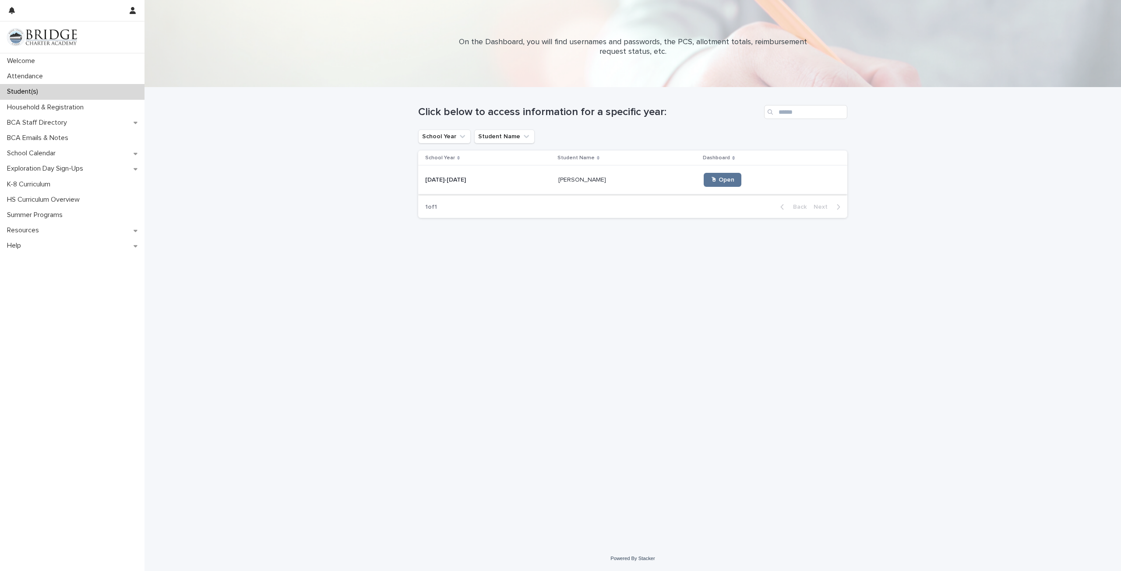 The height and width of the screenshot is (571, 1121). Describe the element at coordinates (39, 138) in the screenshot. I see `p: BCA Emails & Notes` at that location.